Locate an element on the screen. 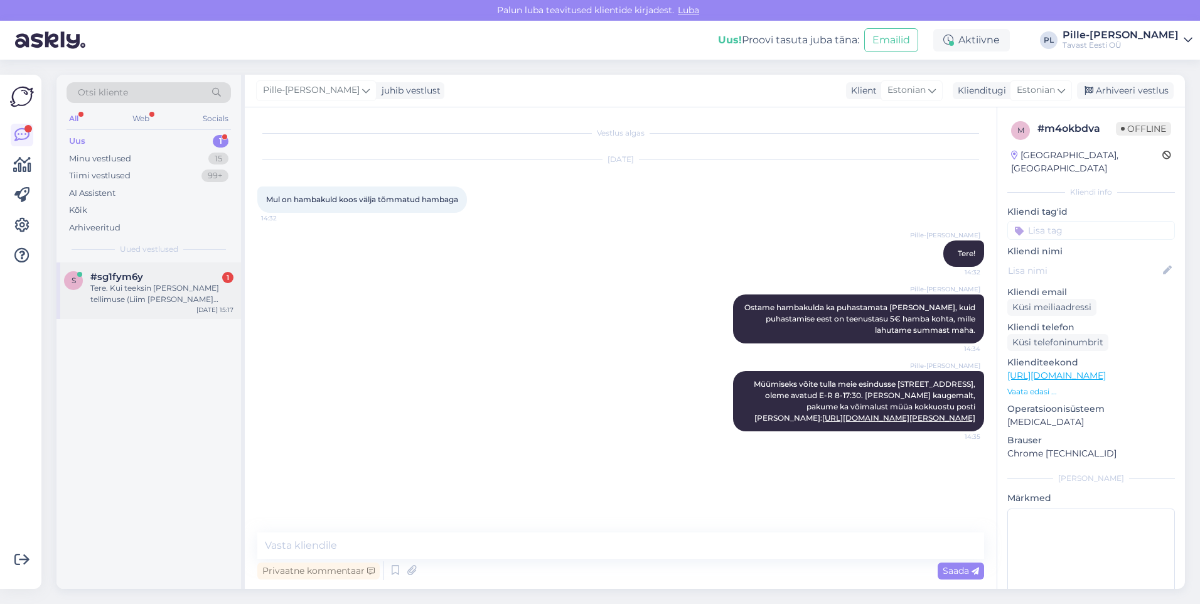 This screenshot has width=1200, height=604. button: Emailid is located at coordinates (892, 40).